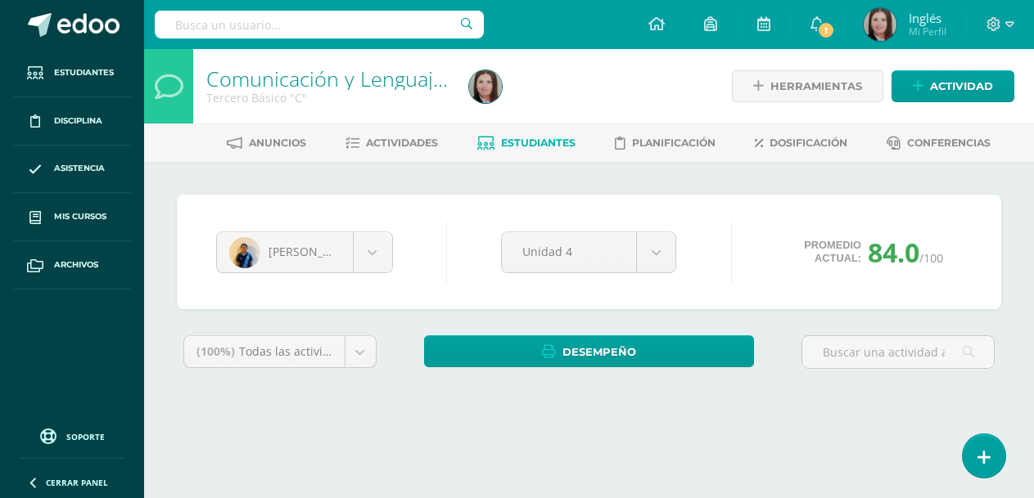 This screenshot has width=1034, height=498. I want to click on span: Actividad, so click(961, 86).